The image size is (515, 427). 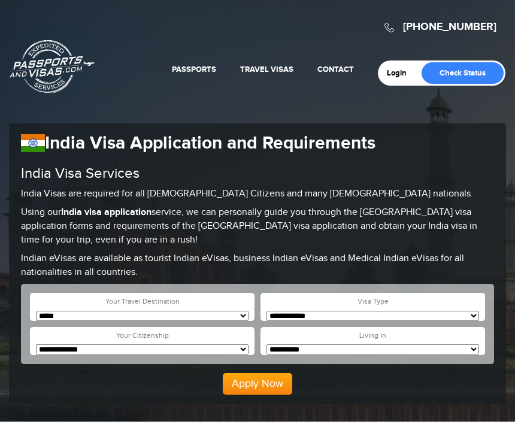 I want to click on a: Travel Visas, so click(x=266, y=69).